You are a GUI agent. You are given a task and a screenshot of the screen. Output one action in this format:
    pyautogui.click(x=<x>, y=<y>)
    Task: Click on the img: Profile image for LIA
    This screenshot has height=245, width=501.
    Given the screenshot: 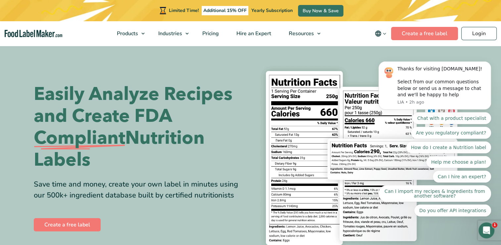 What is the action you would take?
    pyautogui.click(x=20, y=94)
    